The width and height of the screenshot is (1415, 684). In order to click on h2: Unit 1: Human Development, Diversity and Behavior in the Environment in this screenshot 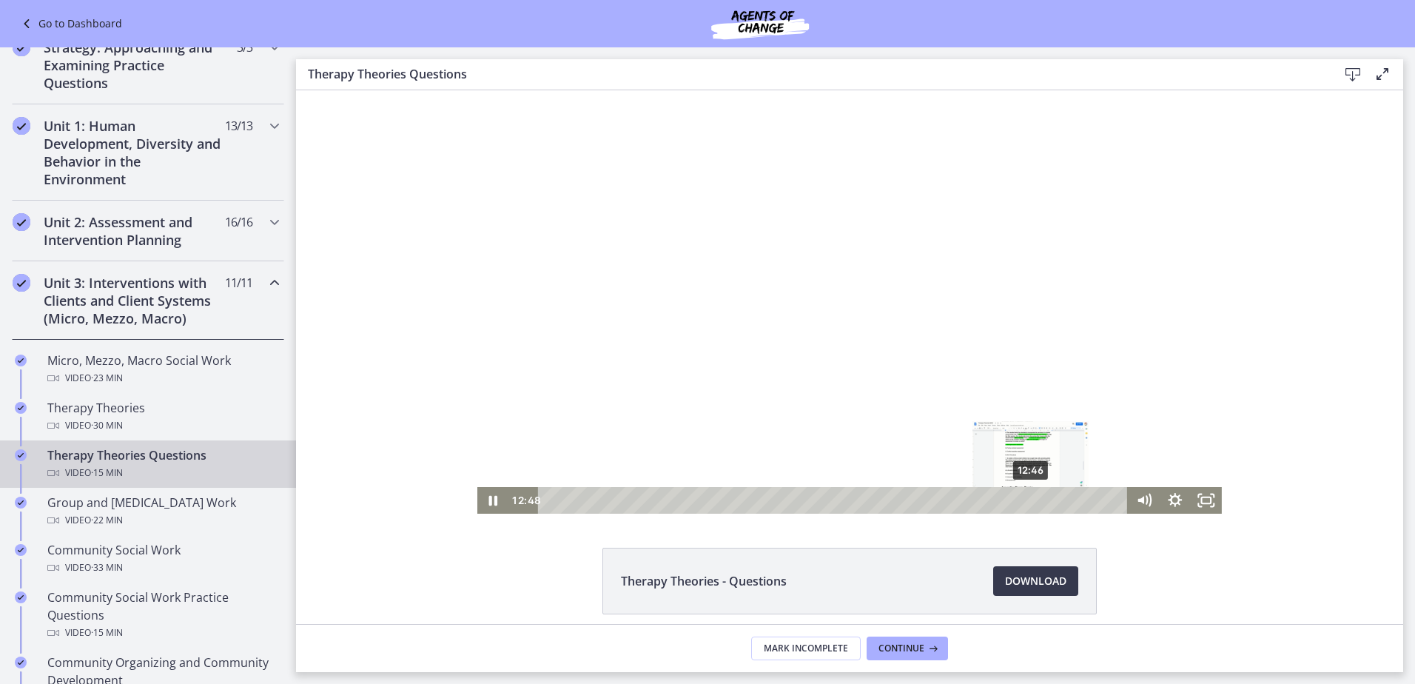, I will do `click(134, 152)`.